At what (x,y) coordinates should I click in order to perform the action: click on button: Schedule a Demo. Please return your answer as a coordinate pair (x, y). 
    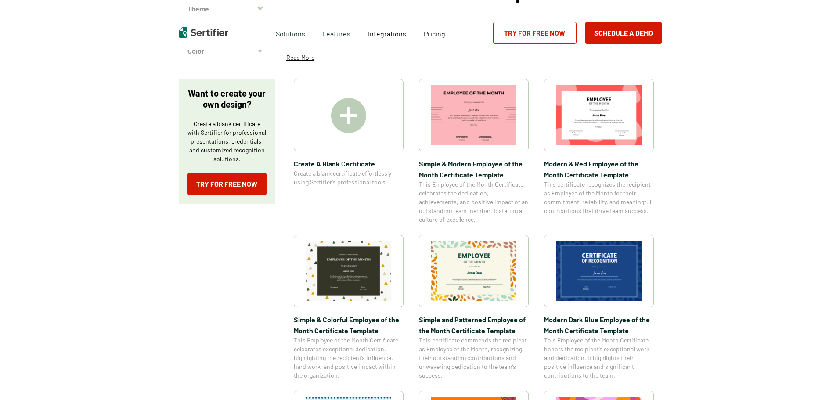
    Looking at the image, I should click on (624, 33).